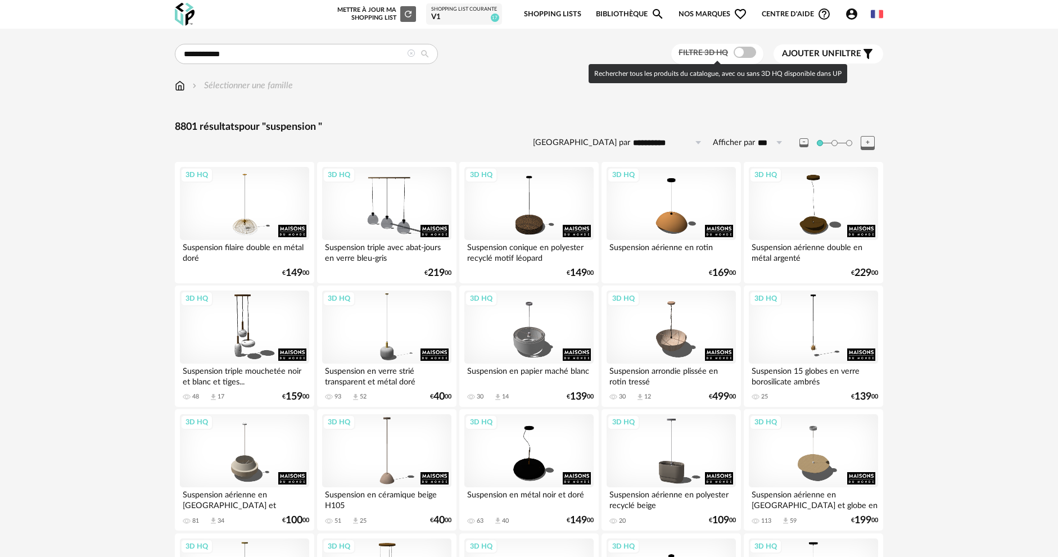 This screenshot has height=557, width=1058. Describe the element at coordinates (281, 127) in the screenshot. I see `span: pour "suspension "` at that location.